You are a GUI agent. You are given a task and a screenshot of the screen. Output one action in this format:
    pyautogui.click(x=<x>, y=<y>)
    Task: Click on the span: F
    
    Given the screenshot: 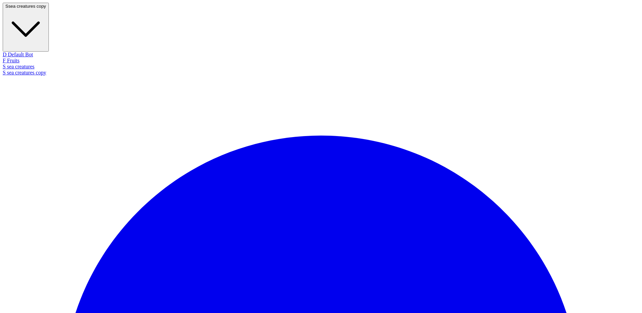 What is the action you would take?
    pyautogui.click(x=4, y=60)
    